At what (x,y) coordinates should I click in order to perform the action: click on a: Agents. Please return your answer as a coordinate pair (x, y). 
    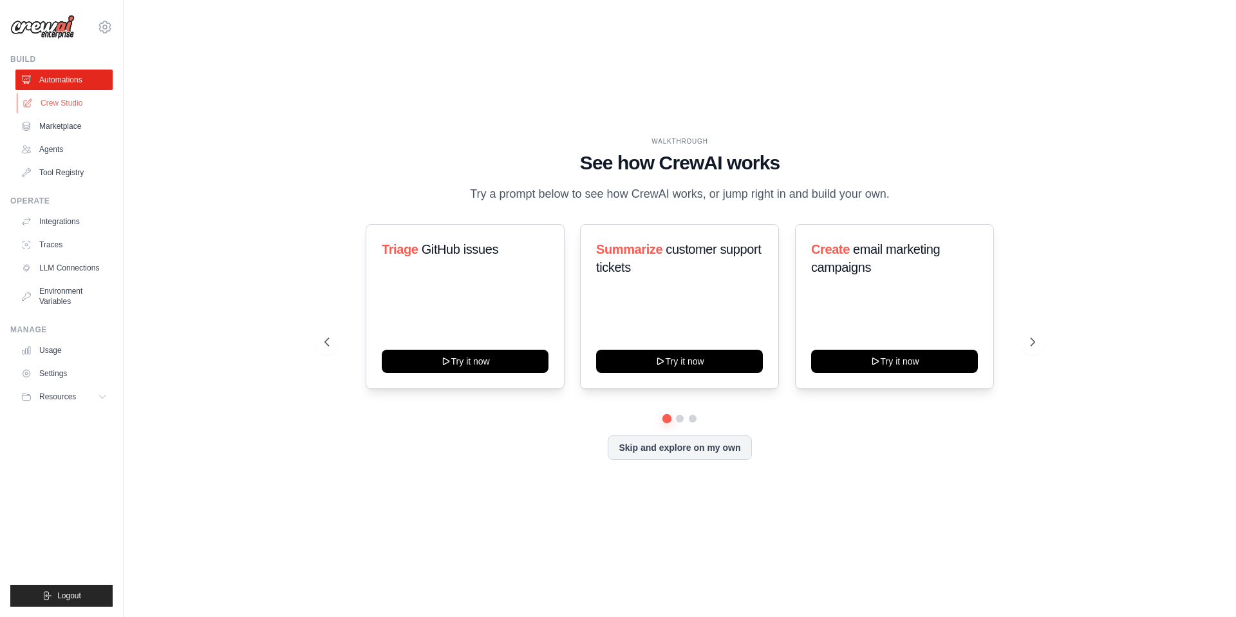
    Looking at the image, I should click on (64, 149).